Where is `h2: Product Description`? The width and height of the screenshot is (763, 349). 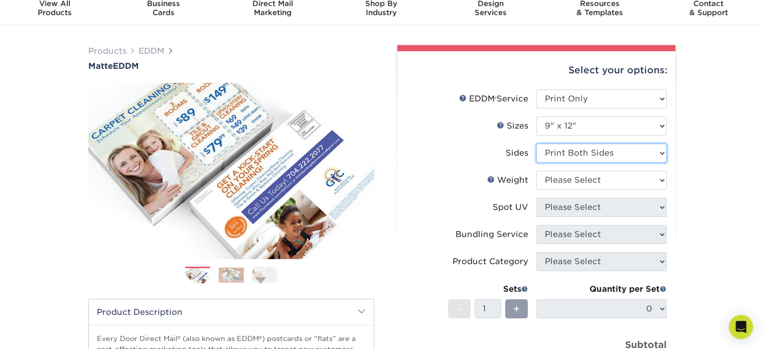 h2: Product Description is located at coordinates (231, 312).